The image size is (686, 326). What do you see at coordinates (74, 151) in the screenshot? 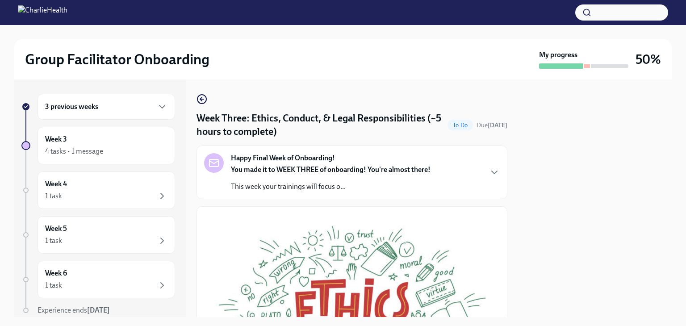
I see `div: 4 tasks • 1 message` at bounding box center [74, 151].